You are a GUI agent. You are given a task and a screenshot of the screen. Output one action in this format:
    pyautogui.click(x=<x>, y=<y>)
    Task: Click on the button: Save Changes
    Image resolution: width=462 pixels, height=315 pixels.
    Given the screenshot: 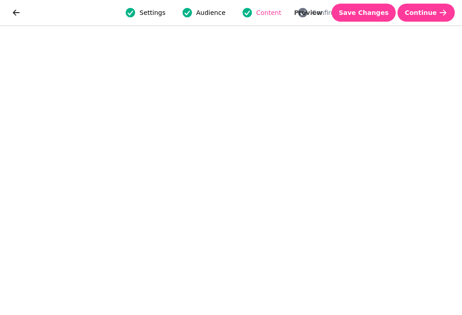 What is the action you would take?
    pyautogui.click(x=363, y=13)
    